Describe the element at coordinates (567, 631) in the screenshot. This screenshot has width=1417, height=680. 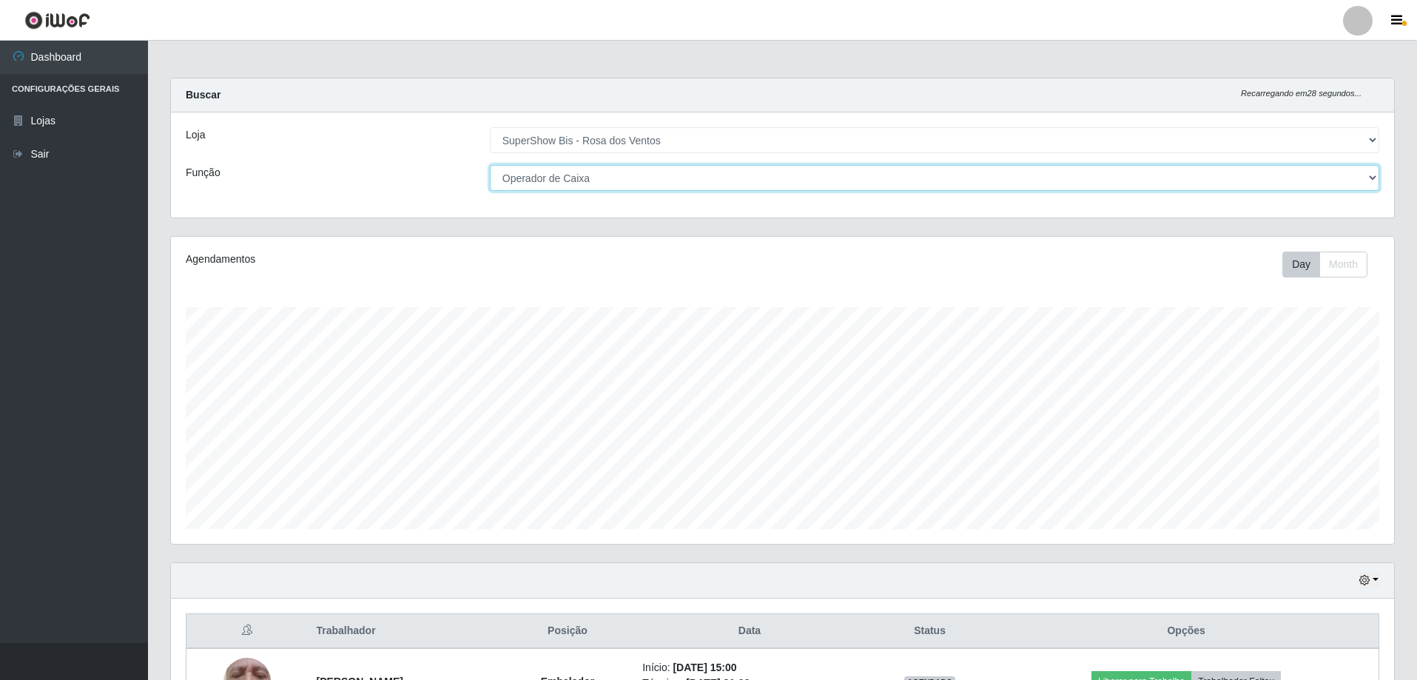
I see `th: Posição` at that location.